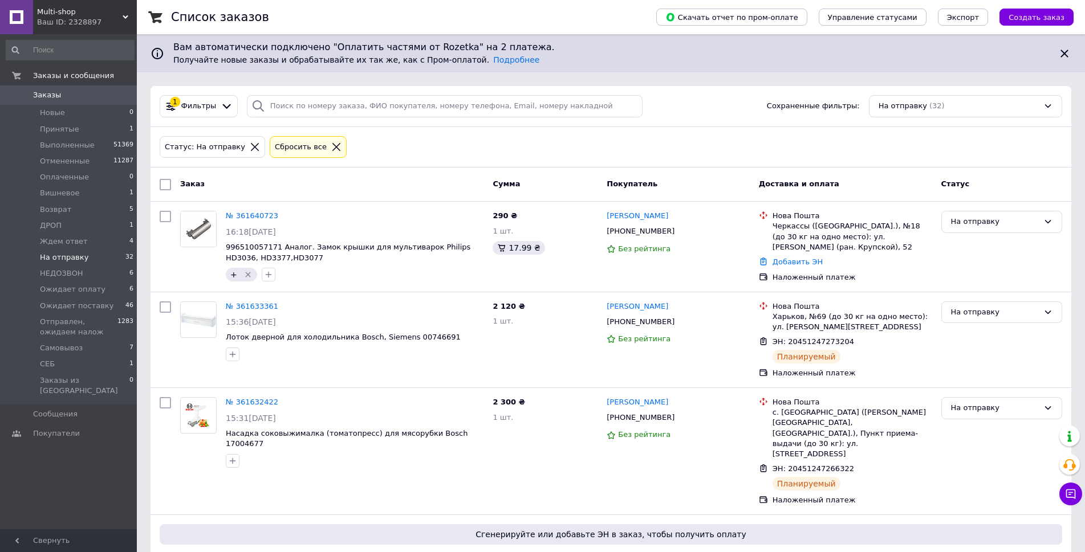 This screenshot has height=552, width=1085. I want to click on button: Управление статусами, so click(872, 17).